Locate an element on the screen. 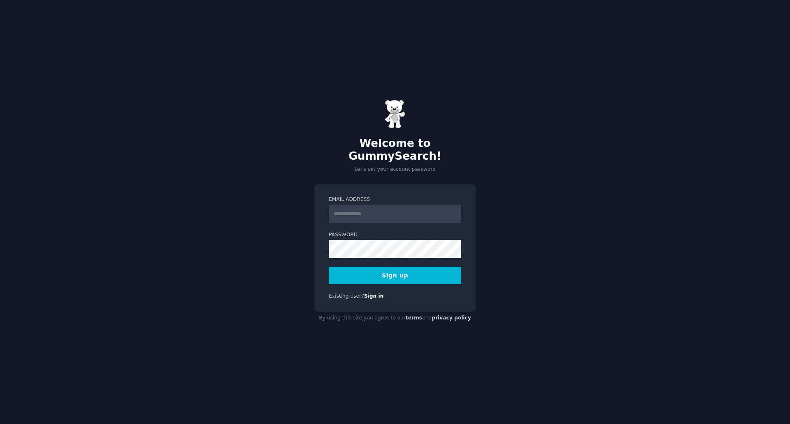 The height and width of the screenshot is (424, 790). a: terms is located at coordinates (414, 317).